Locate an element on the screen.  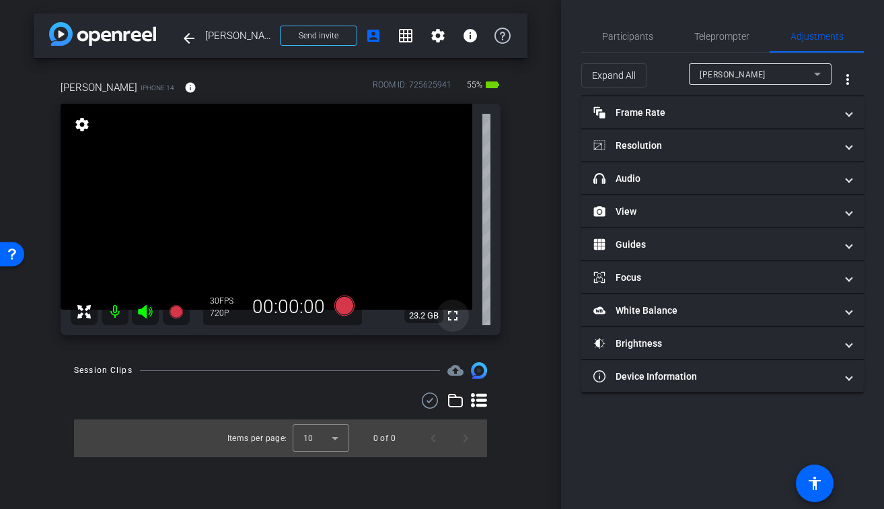
button: Expand All is located at coordinates (614, 75).